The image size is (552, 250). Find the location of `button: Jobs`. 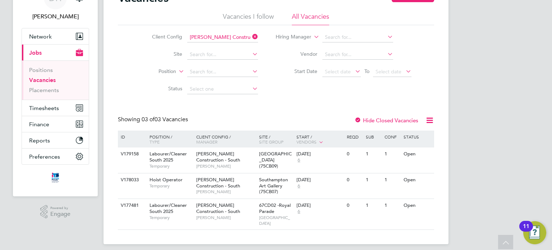

button: Jobs is located at coordinates (55, 52).